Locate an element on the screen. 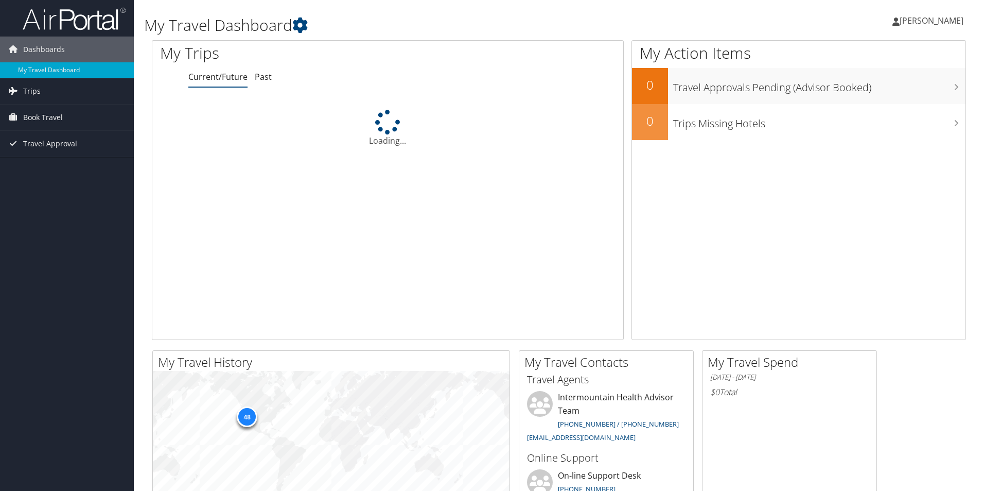 This screenshot has height=491, width=984. h1: My Trips is located at coordinates (290, 53).